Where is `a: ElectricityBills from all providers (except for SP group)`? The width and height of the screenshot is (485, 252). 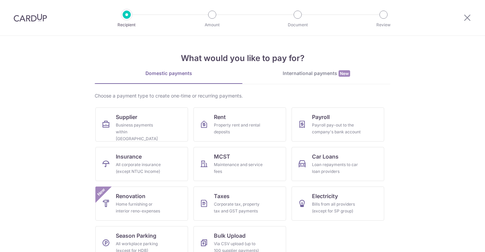
a: ElectricityBills from all providers (except for SP group) is located at coordinates (338, 203).